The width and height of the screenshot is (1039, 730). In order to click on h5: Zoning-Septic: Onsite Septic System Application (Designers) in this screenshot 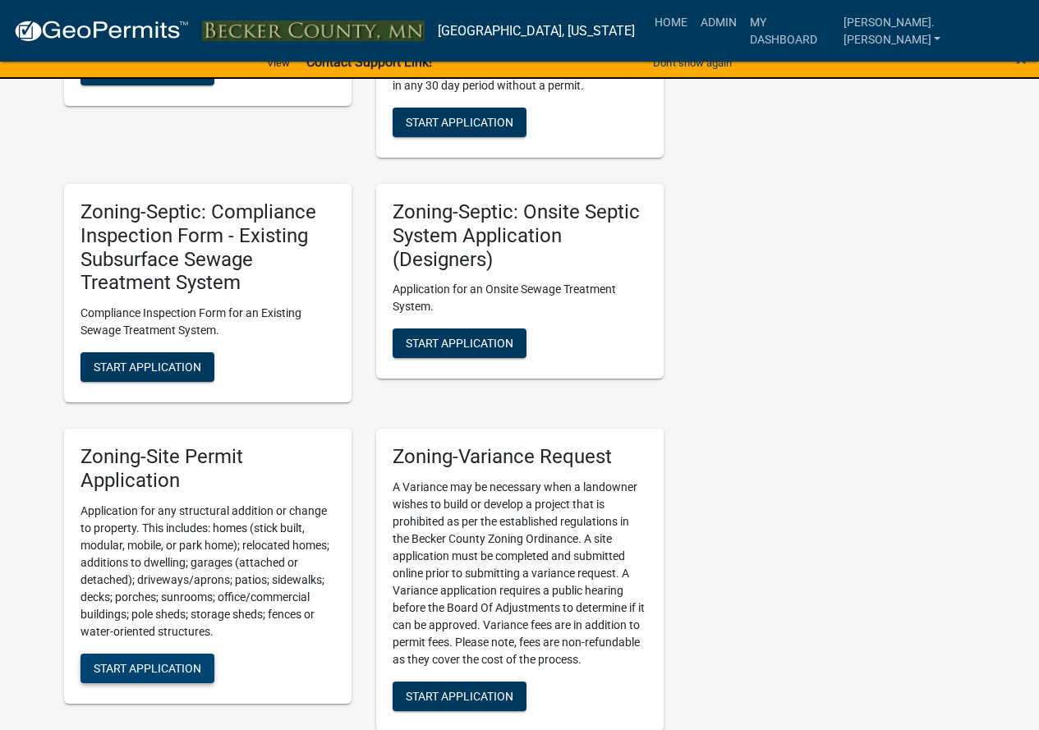, I will do `click(520, 236)`.